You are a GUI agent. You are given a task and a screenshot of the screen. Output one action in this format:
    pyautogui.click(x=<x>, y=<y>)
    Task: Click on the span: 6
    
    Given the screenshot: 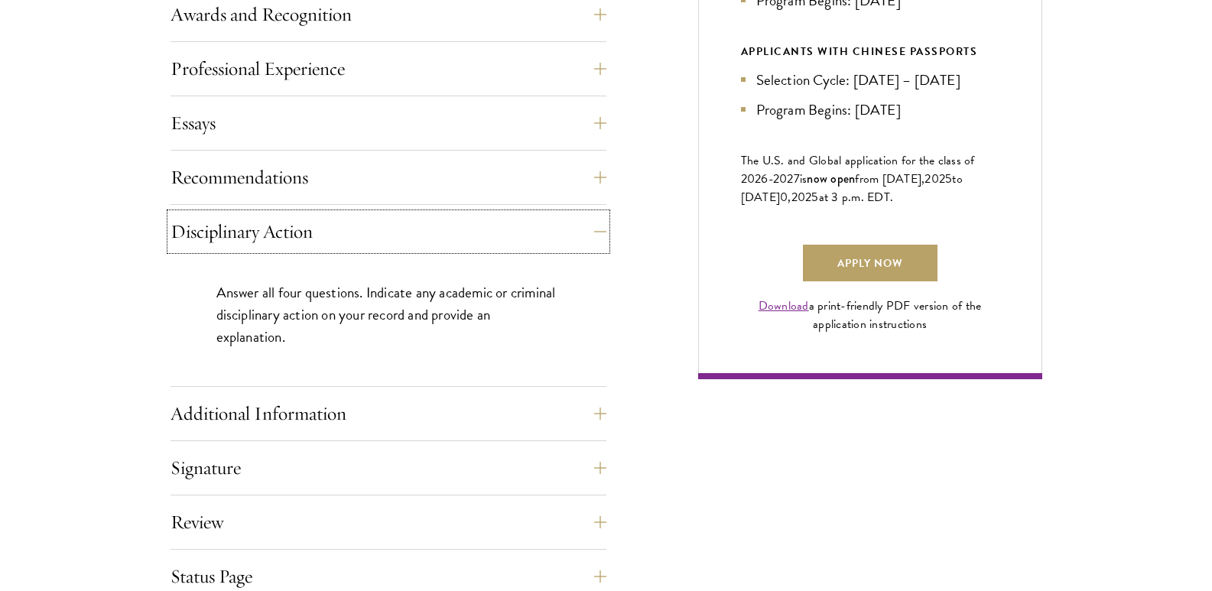 What is the action you would take?
    pyautogui.click(x=764, y=179)
    